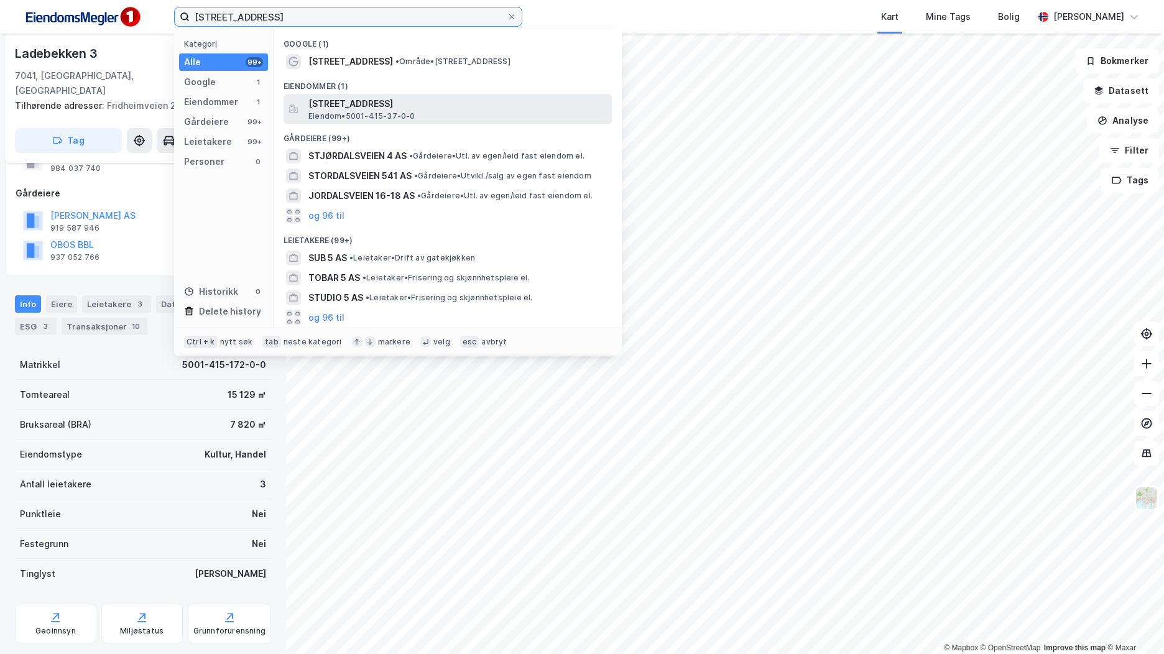 This screenshot has height=654, width=1164. Describe the element at coordinates (51, 454) in the screenshot. I see `div: Eiendomstype` at that location.